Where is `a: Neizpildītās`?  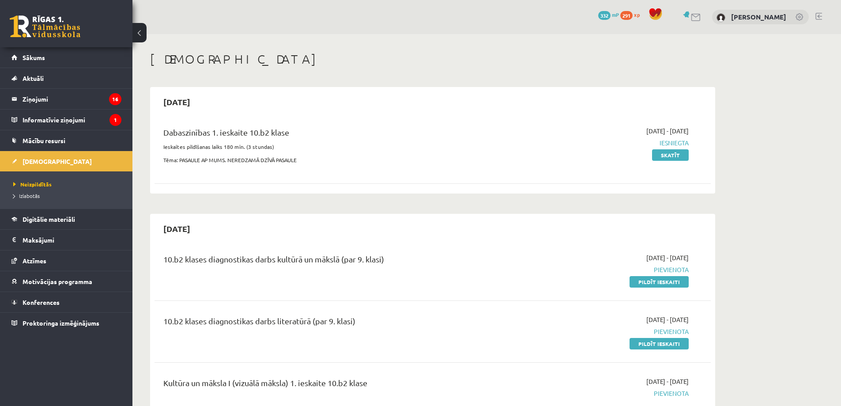 a: Neizpildītās is located at coordinates (68, 184).